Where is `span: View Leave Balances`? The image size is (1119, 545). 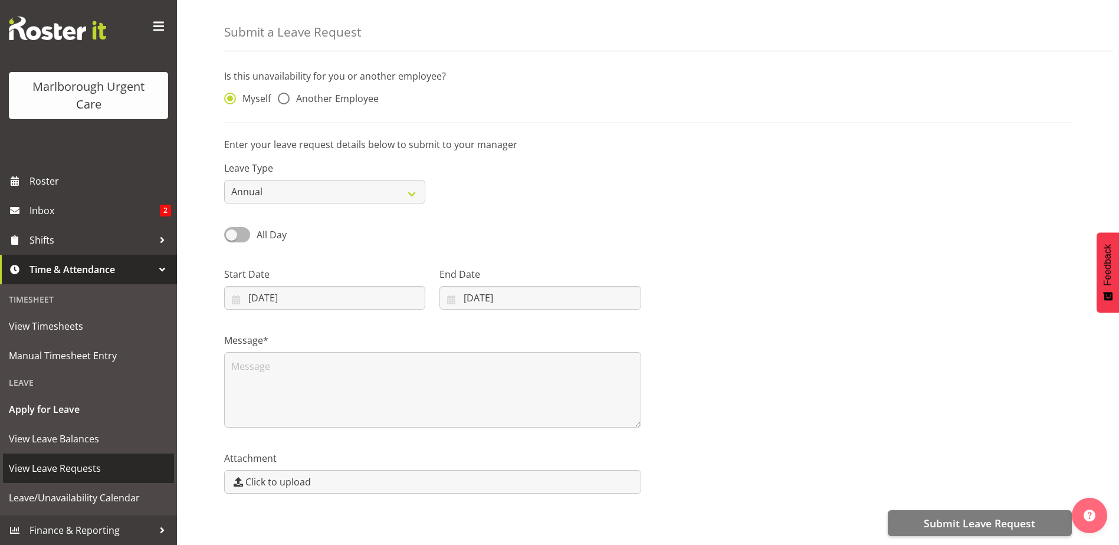
span: View Leave Balances is located at coordinates (88, 439).